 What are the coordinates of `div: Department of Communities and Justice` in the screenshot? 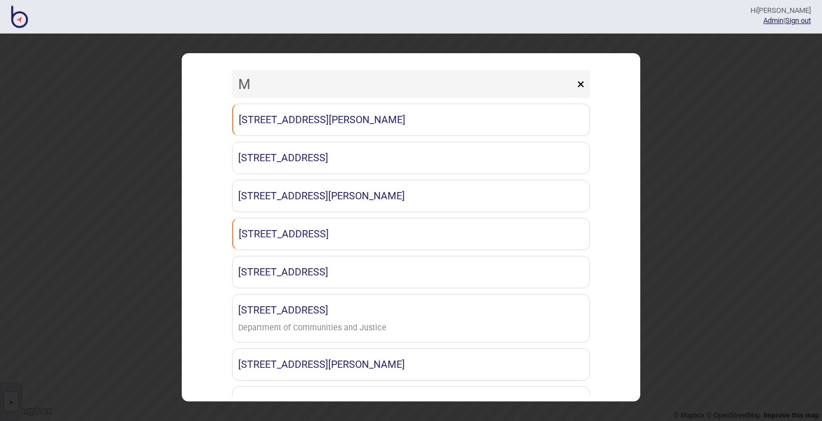 It's located at (312, 328).